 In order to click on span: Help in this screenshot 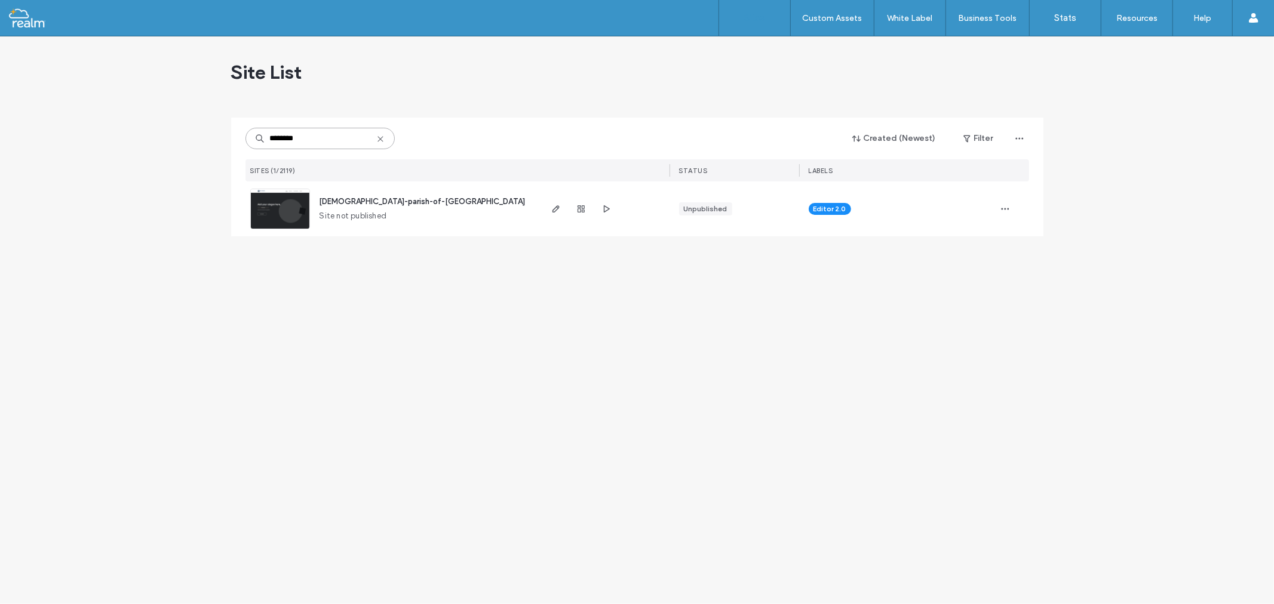, I will do `click(39, 14)`.